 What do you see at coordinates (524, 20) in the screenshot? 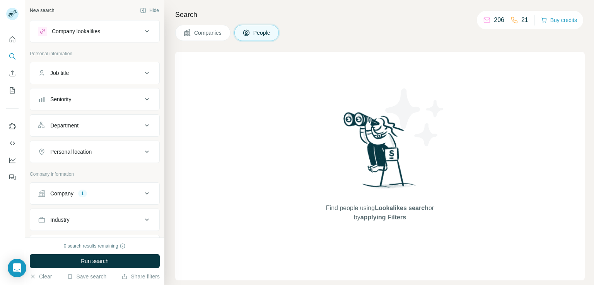
I see `p: 21` at bounding box center [524, 20].